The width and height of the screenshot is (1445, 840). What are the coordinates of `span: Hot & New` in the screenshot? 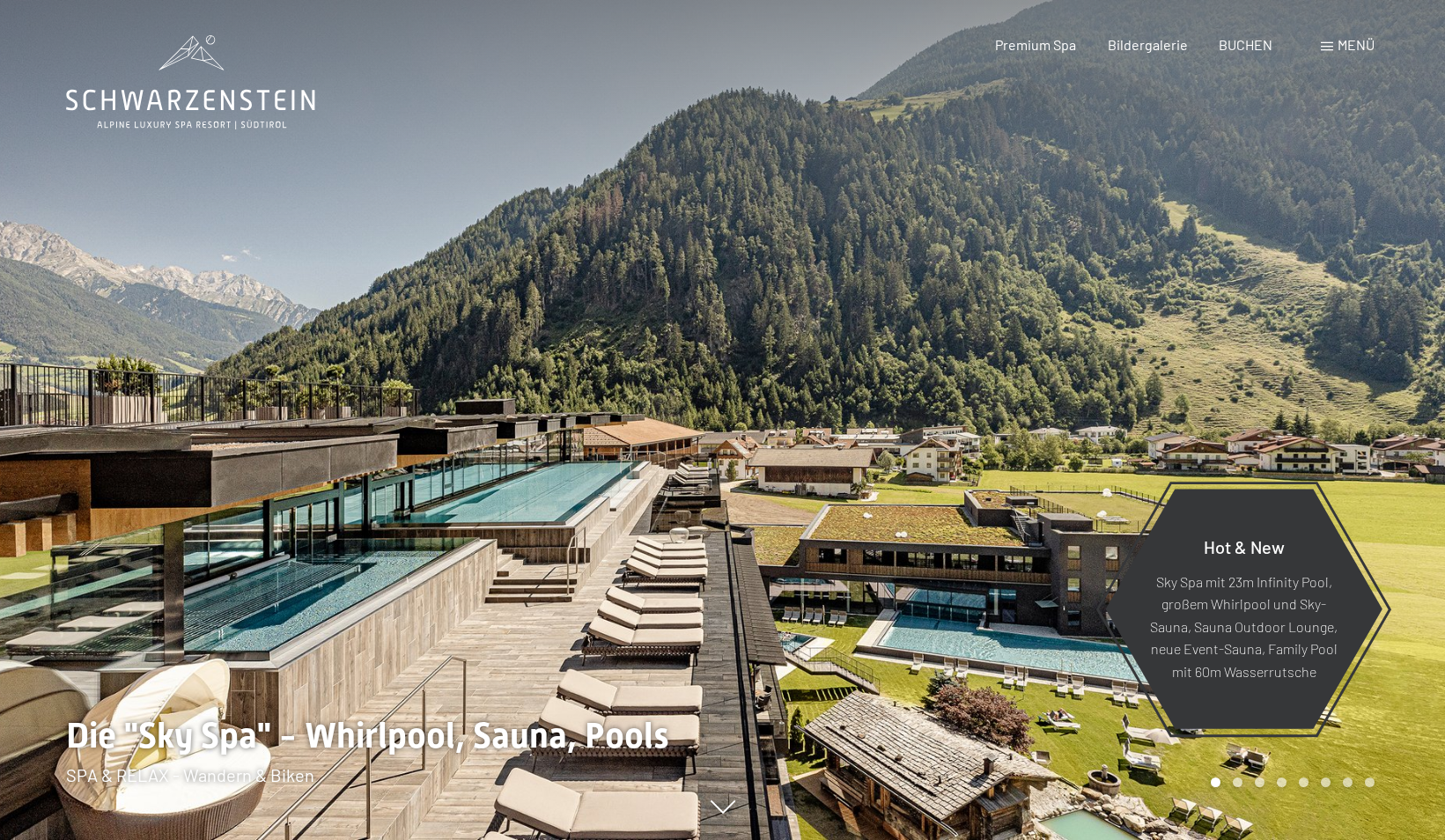 It's located at (1245, 546).